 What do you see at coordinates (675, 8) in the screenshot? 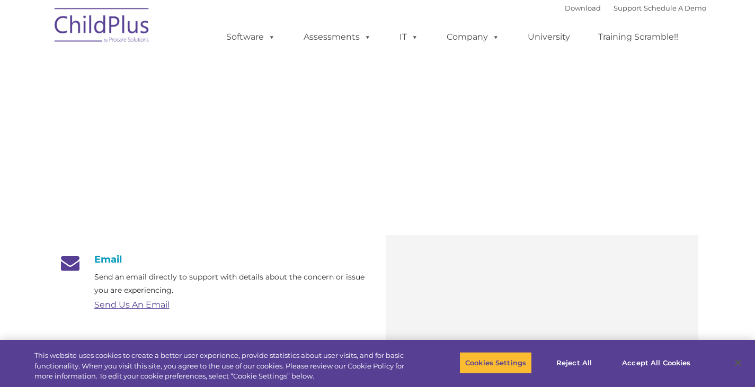
I see `a: Schedule A Demo` at bounding box center [675, 8].